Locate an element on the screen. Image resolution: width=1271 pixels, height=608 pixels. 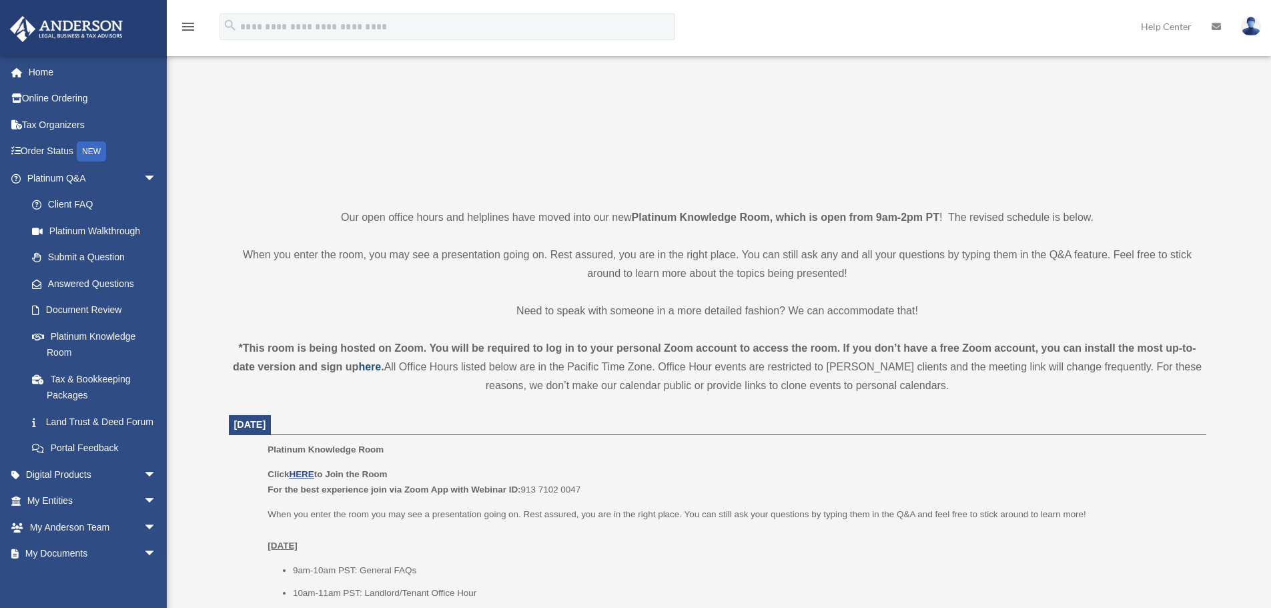
a: Online Ordering is located at coordinates (93, 99).